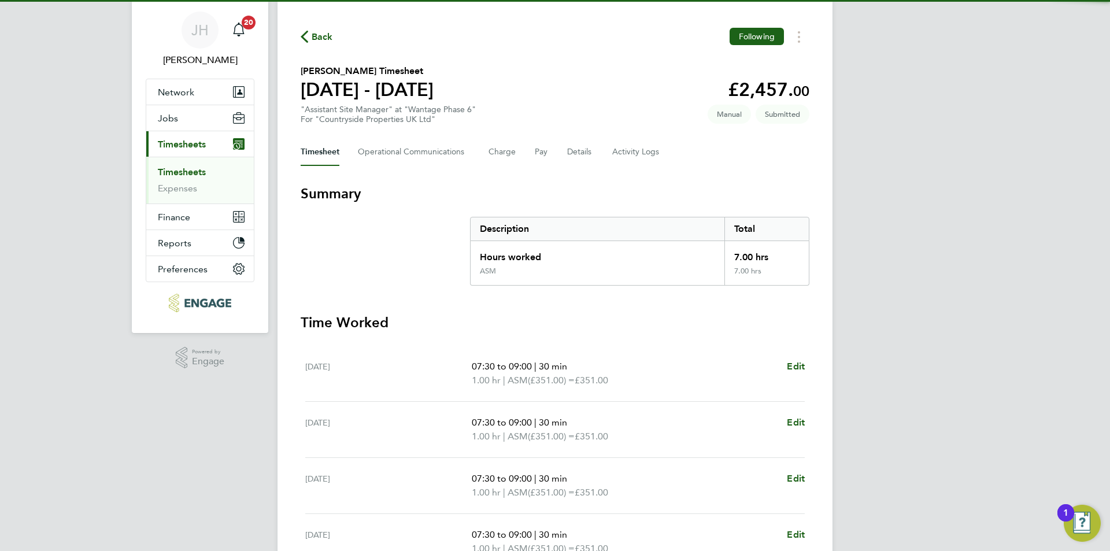 The height and width of the screenshot is (551, 1110). What do you see at coordinates (200, 303) in the screenshot?
I see `a: Go to home page` at bounding box center [200, 303].